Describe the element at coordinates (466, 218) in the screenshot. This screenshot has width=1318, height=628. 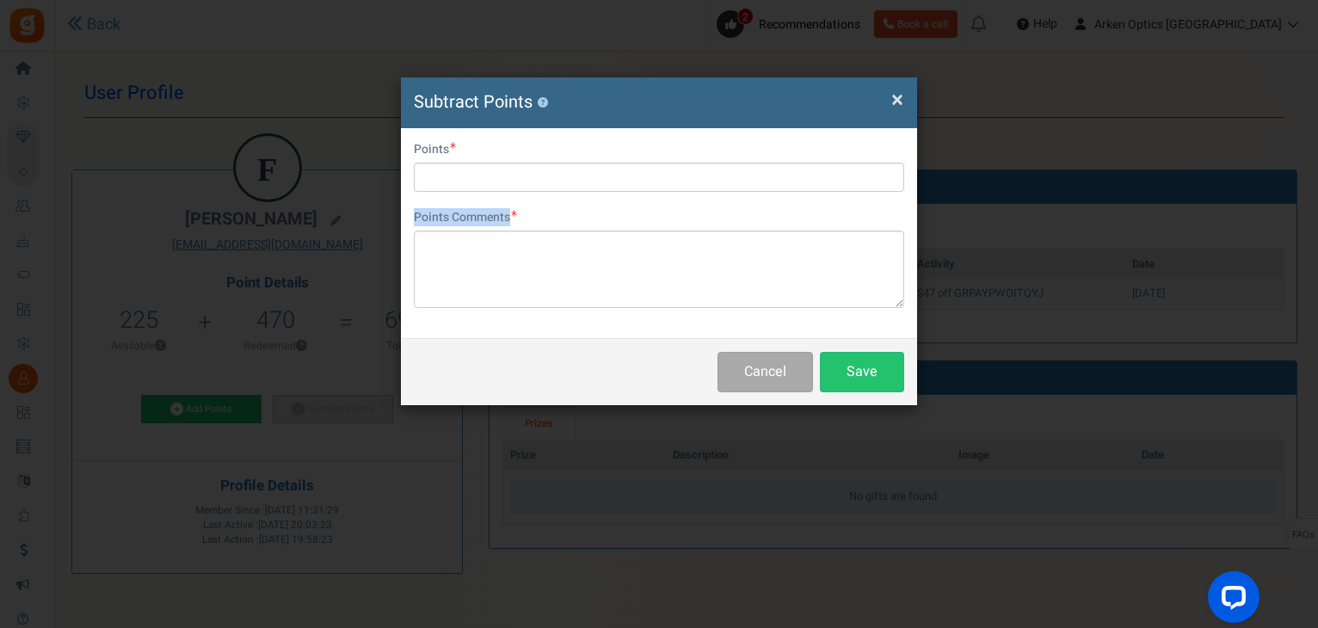
I see `label: Points Comments` at that location.